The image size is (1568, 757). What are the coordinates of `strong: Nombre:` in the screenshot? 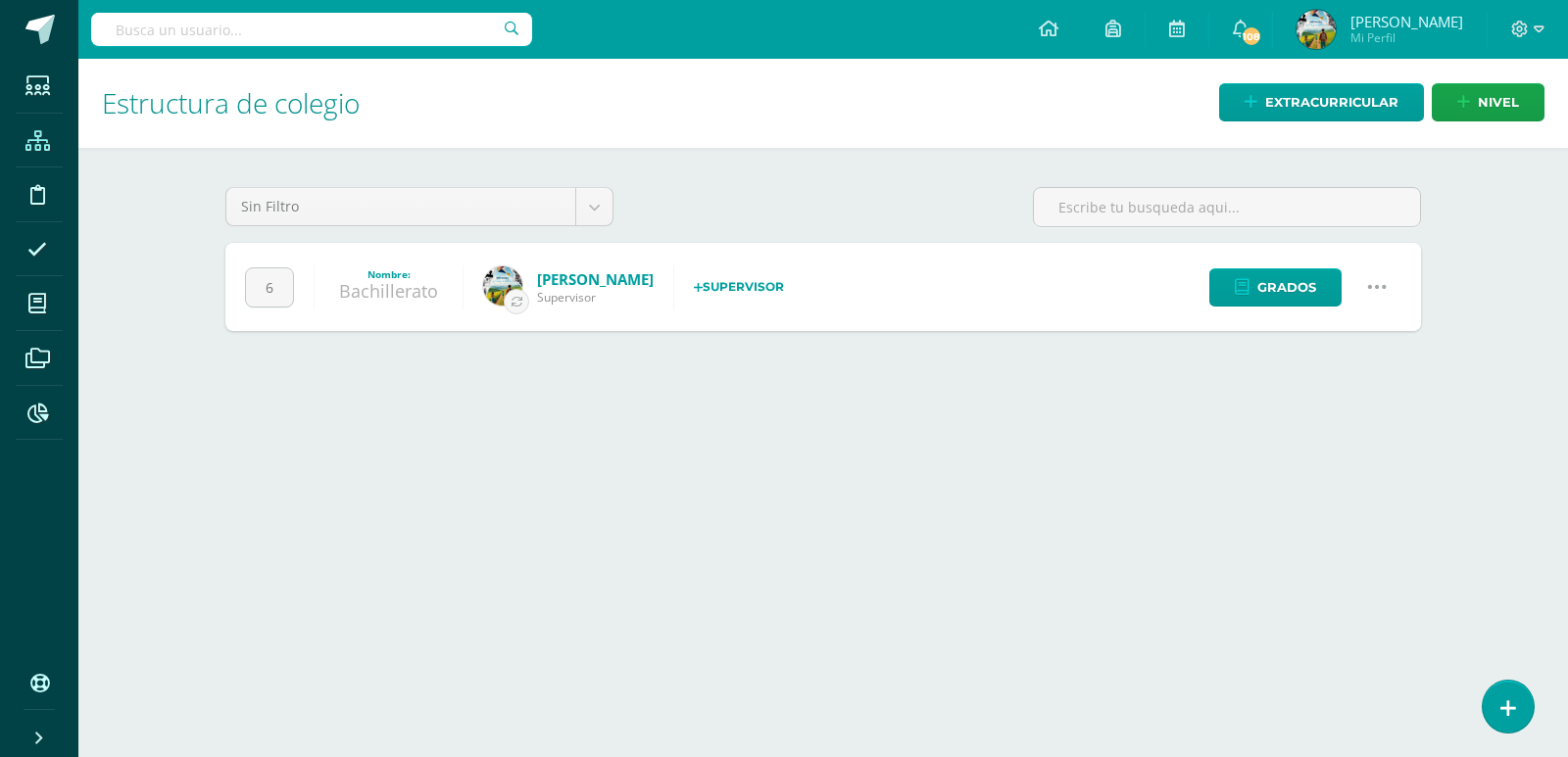 It's located at (389, 274).